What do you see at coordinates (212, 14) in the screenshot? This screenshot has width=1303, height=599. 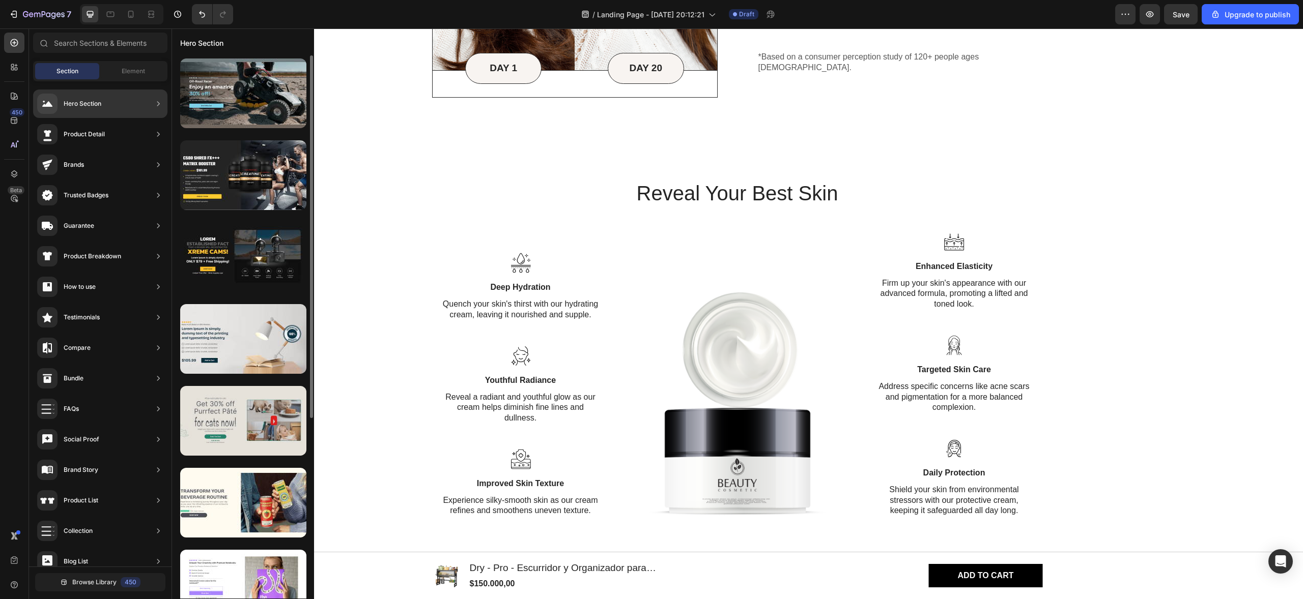 I see `div: Undo/Redo` at bounding box center [212, 14].